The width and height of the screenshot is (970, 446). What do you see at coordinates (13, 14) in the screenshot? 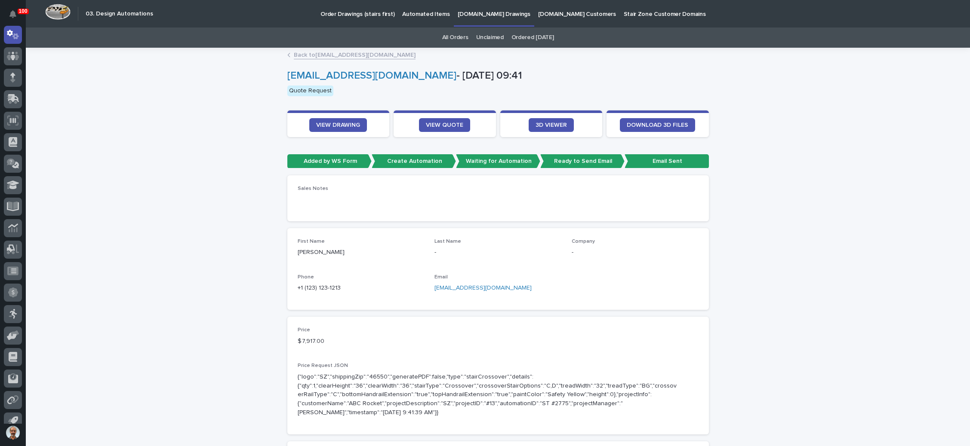
I see `button: Notifications` at bounding box center [13, 14].